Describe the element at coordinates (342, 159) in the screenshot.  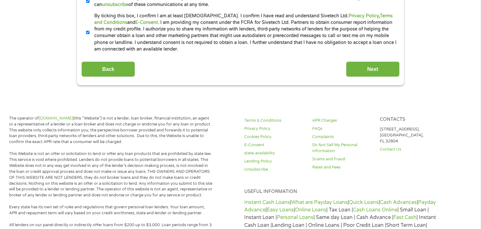
I see `a: Scams and Fraud` at that location.